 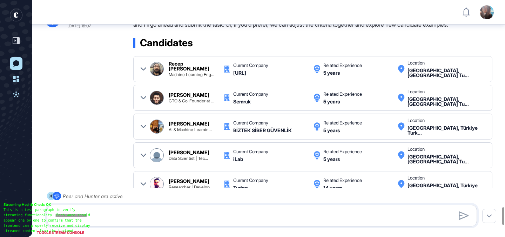 I want to click on img: user-avatar, so click(x=487, y=12).